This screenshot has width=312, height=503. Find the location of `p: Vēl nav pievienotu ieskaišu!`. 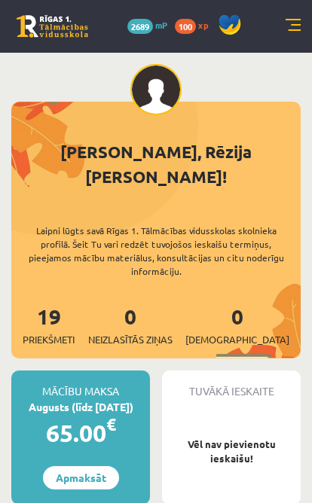

p: Vēl nav pievienotu ieskaišu! is located at coordinates (231, 451).